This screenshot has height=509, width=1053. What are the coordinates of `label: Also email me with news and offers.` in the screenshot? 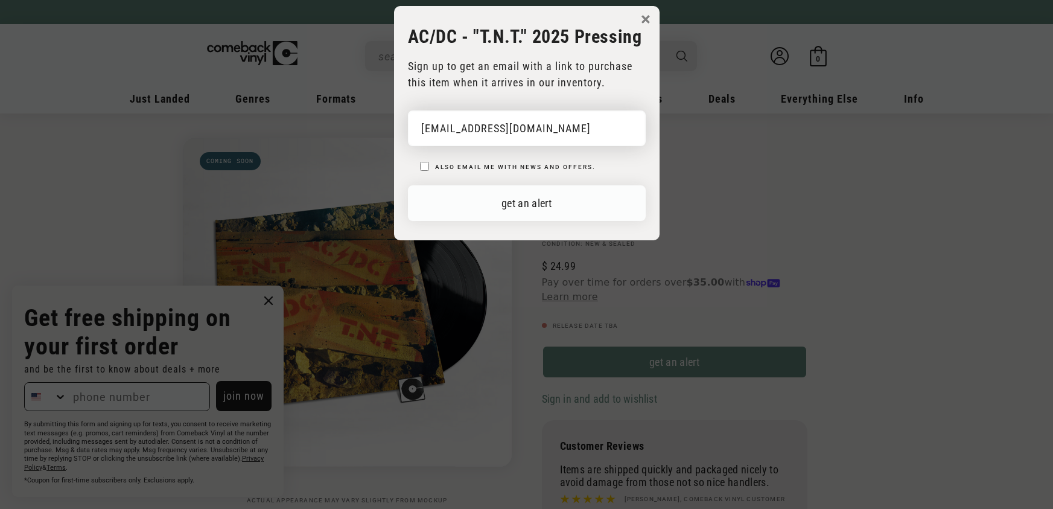 It's located at (515, 167).